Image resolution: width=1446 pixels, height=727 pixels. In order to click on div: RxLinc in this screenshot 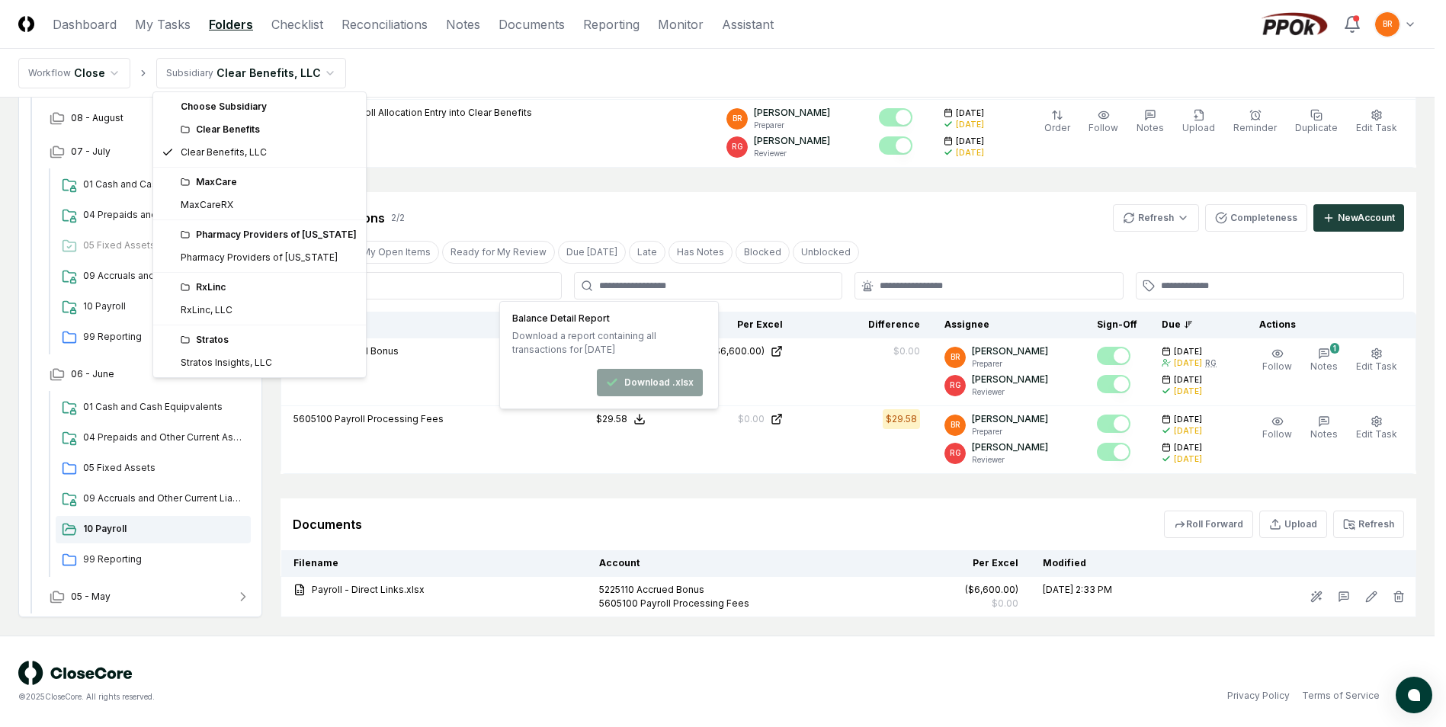, I will do `click(268, 287)`.